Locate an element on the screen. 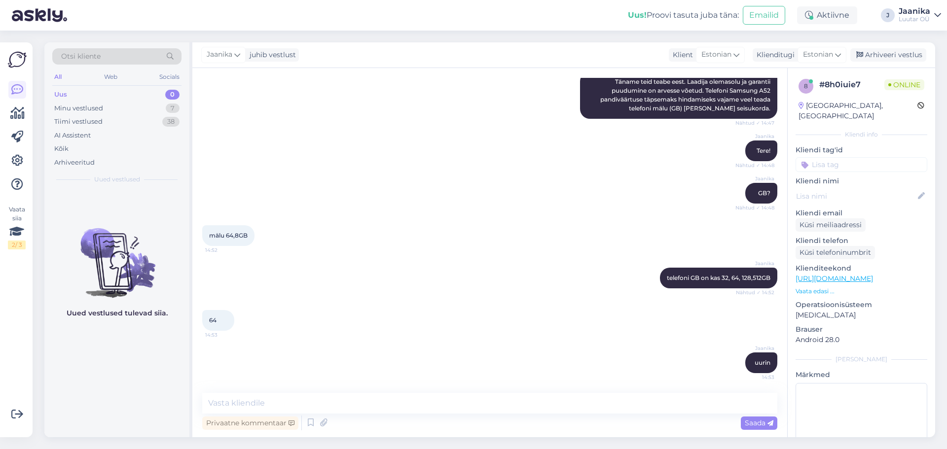 The width and height of the screenshot is (947, 449). button: Emailid is located at coordinates (764, 15).